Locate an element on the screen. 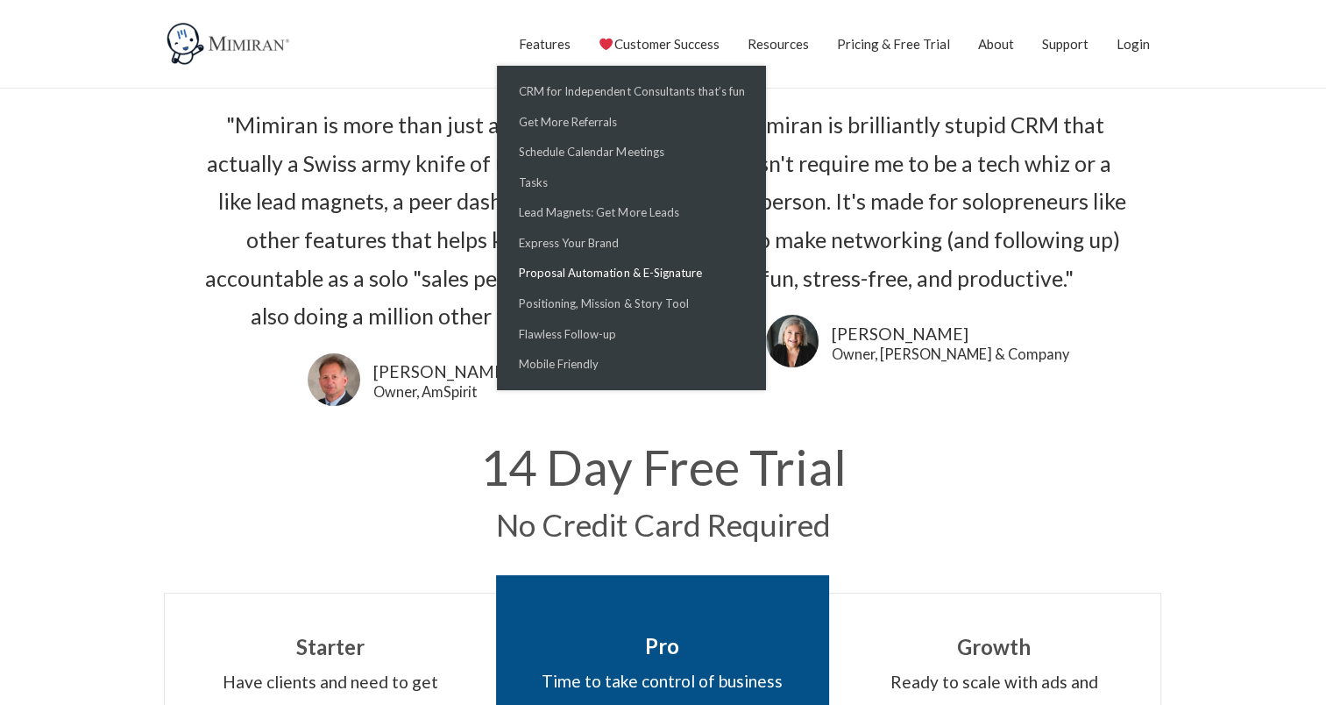 Image resolution: width=1326 pixels, height=705 pixels. div: Growth is located at coordinates (994, 647).